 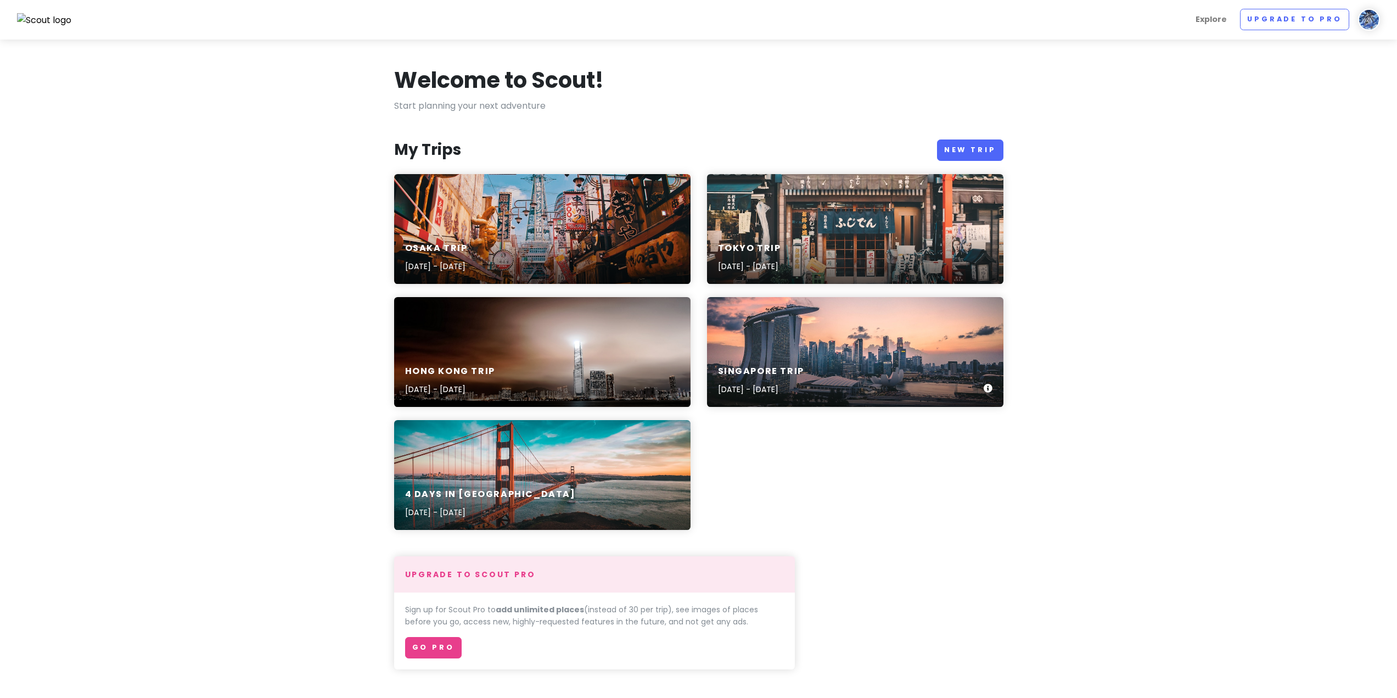 What do you see at coordinates (699, 106) in the screenshot?
I see `p: Start planning your next adventure` at bounding box center [699, 106].